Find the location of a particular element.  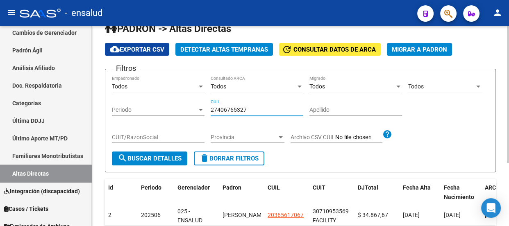

button: Consultar datos de ARCA is located at coordinates (330, 49).